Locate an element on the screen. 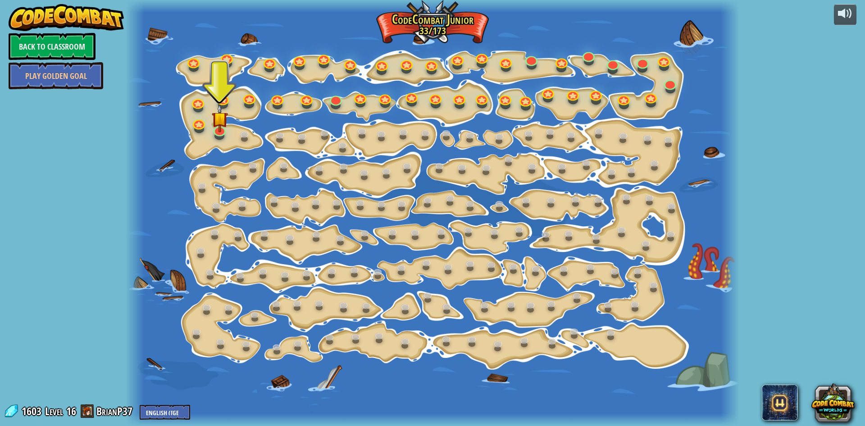 The image size is (865, 426). button: Adjust volume is located at coordinates (845, 14).